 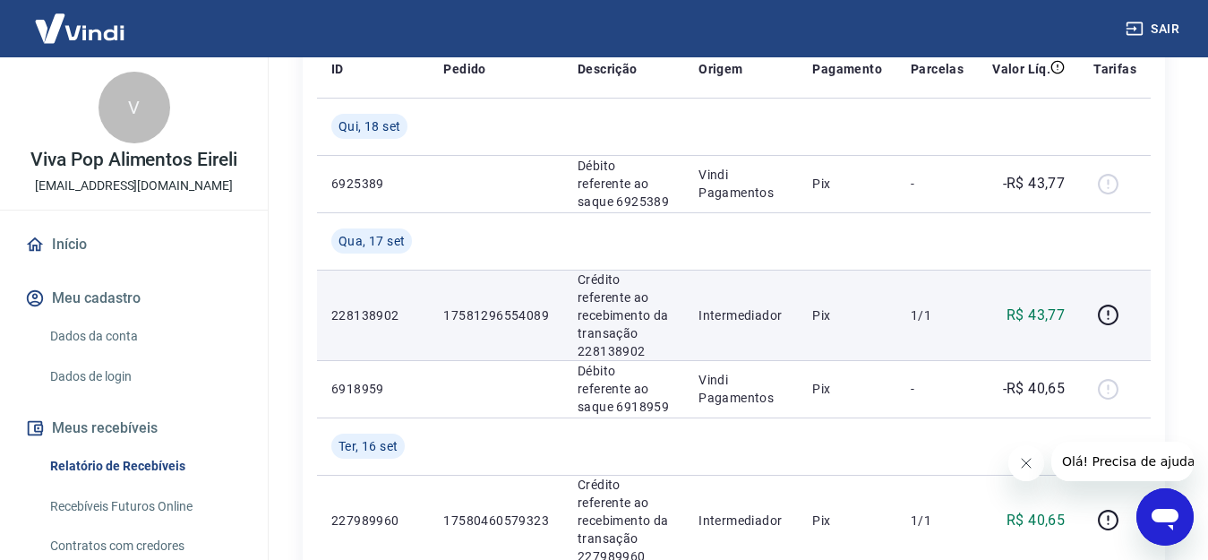 I want to click on p: -R$ 40,65, so click(x=1034, y=389).